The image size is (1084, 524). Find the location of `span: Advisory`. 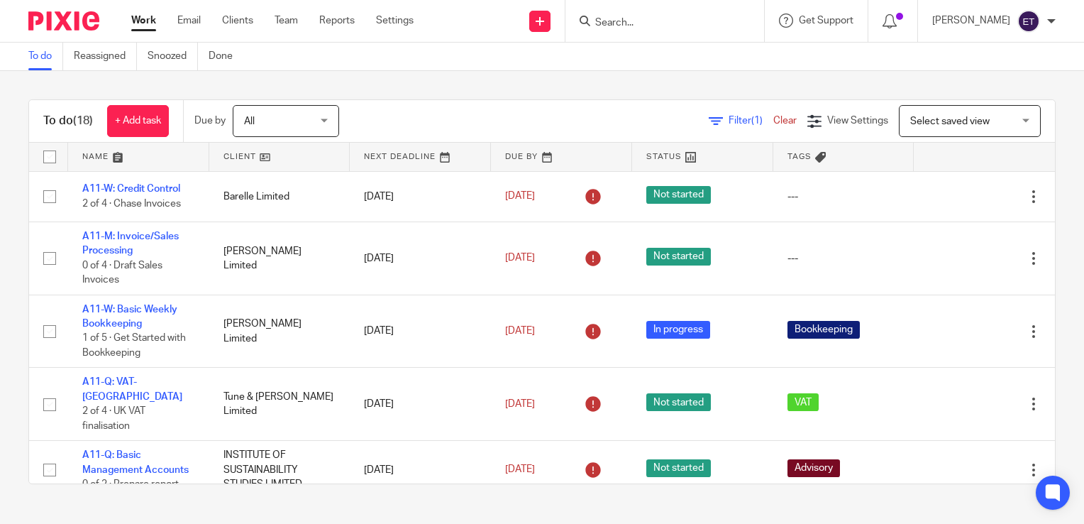

span: Advisory is located at coordinates (814, 468).